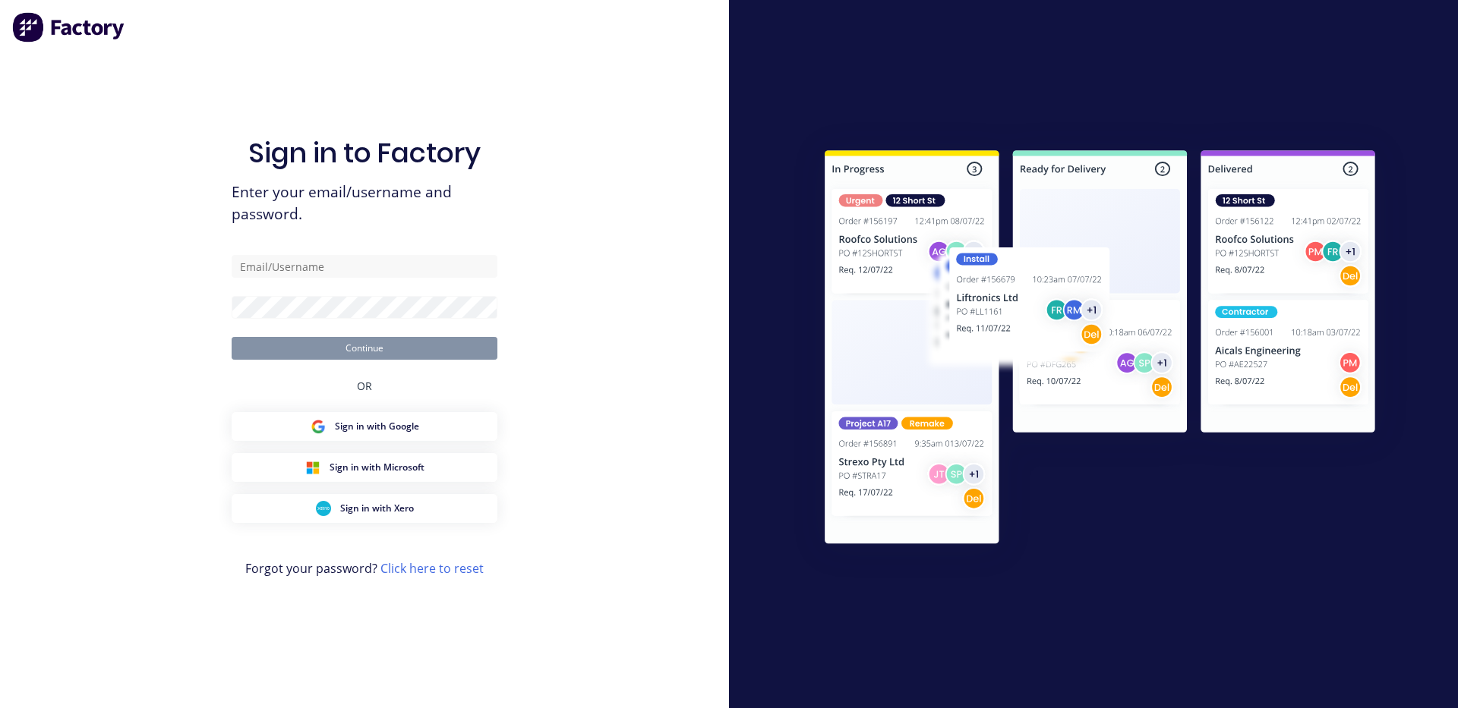  Describe the element at coordinates (364, 386) in the screenshot. I see `div: OR` at that location.